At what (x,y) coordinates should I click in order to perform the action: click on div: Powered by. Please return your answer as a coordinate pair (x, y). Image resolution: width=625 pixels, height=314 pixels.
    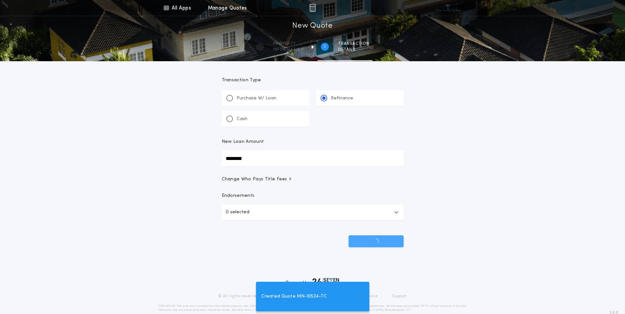
    Looking at the image, I should click on (312, 282).